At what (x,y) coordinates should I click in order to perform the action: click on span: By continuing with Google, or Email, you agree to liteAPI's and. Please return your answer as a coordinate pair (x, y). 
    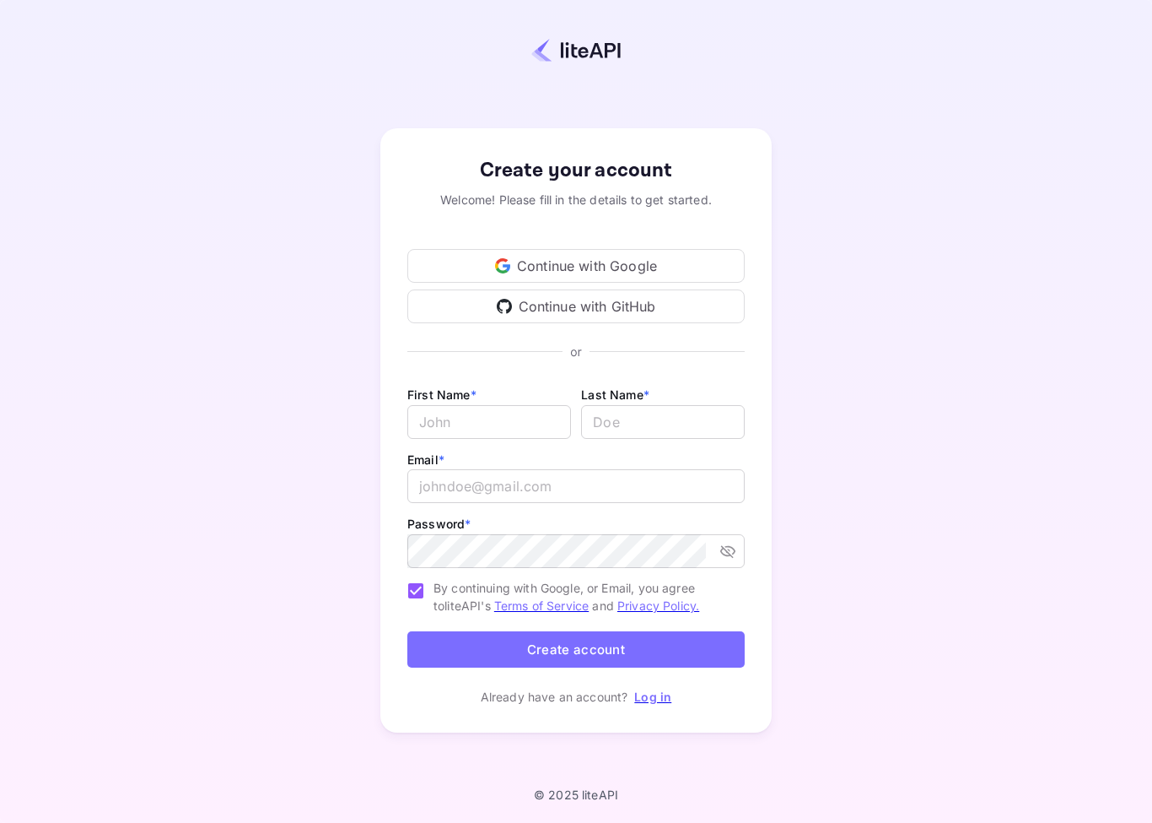
    Looking at the image, I should click on (582, 596).